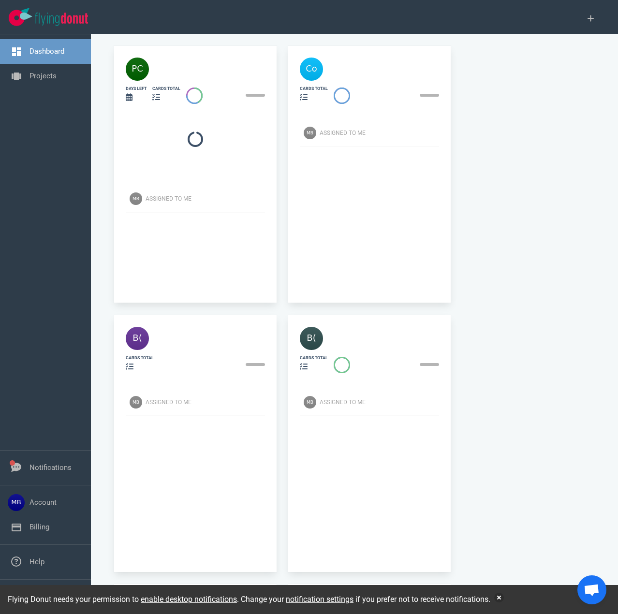 The height and width of the screenshot is (614, 618). Describe the element at coordinates (50, 467) in the screenshot. I see `a: Notifications` at that location.